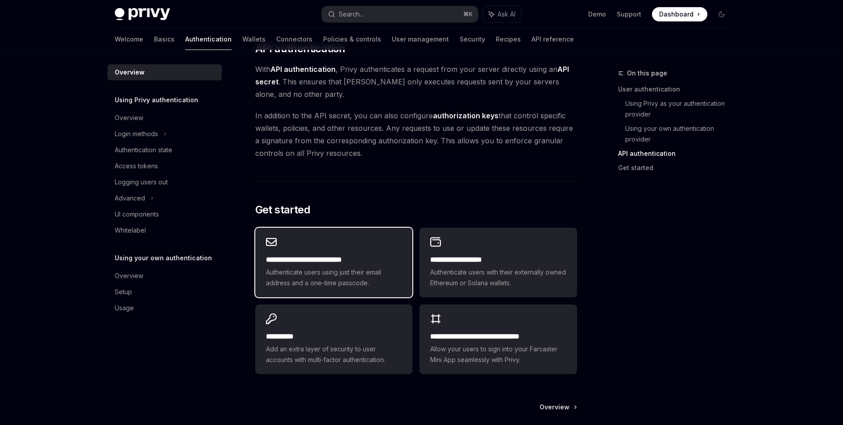 The image size is (843, 425). I want to click on strong: API authentication, so click(303, 69).